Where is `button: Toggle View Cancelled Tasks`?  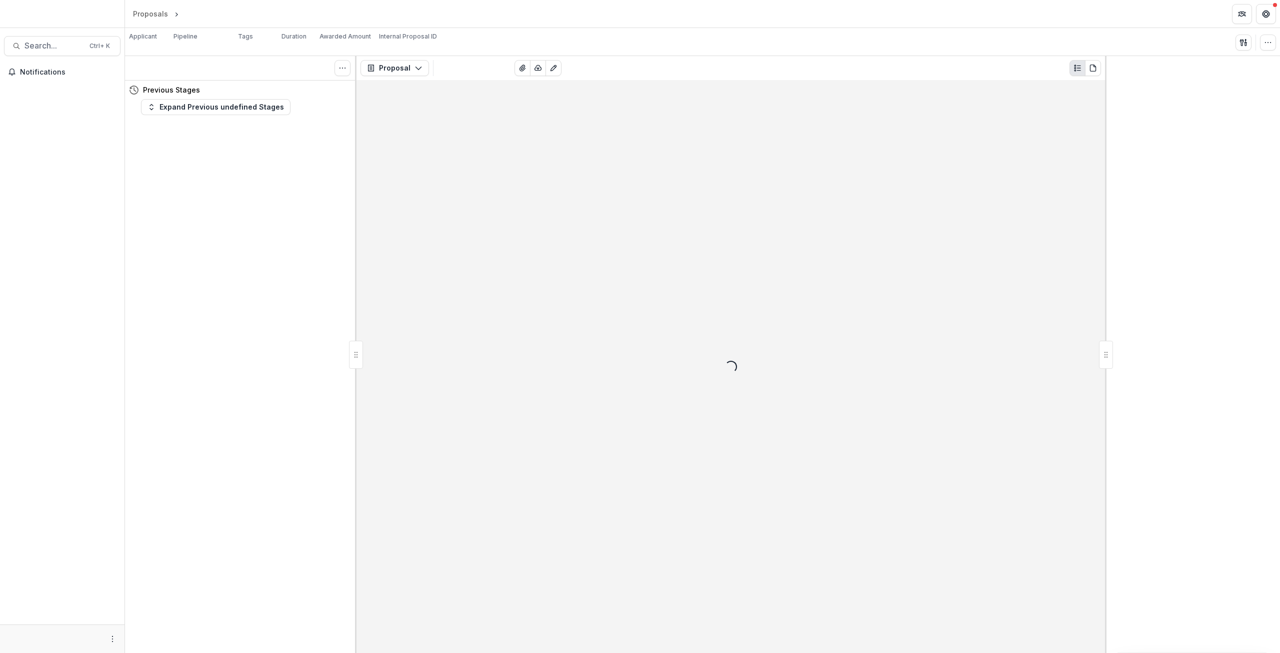
button: Toggle View Cancelled Tasks is located at coordinates (343, 68).